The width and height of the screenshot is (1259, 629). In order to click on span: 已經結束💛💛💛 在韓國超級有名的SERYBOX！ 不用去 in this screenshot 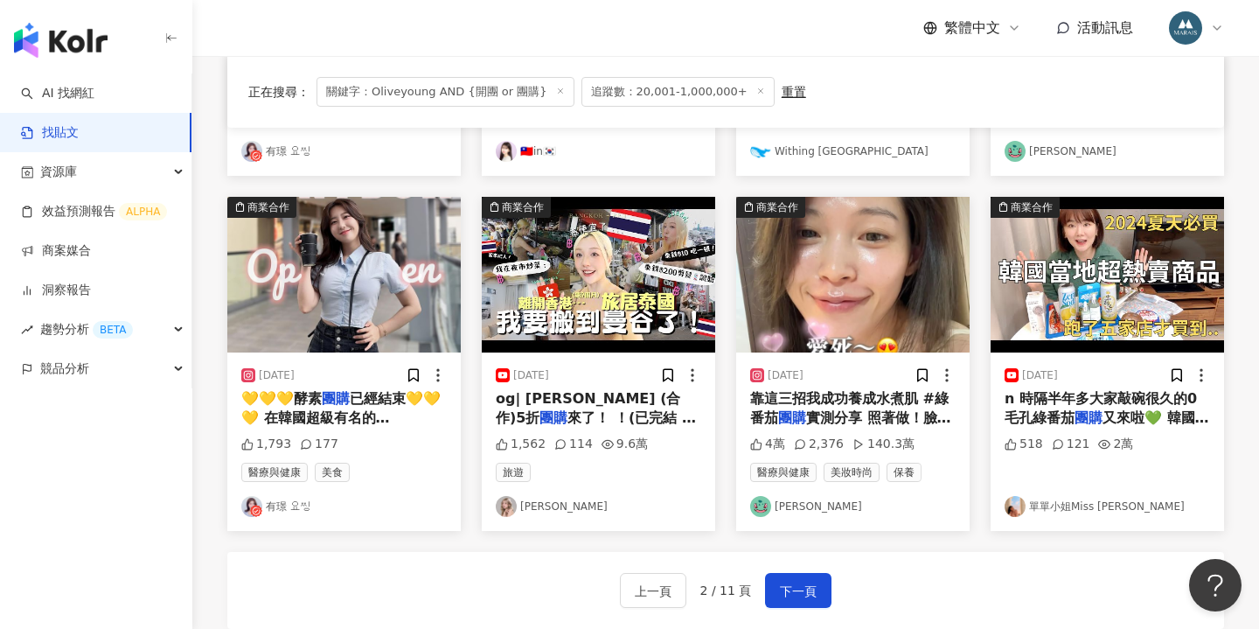, I will do `click(341, 418)`.